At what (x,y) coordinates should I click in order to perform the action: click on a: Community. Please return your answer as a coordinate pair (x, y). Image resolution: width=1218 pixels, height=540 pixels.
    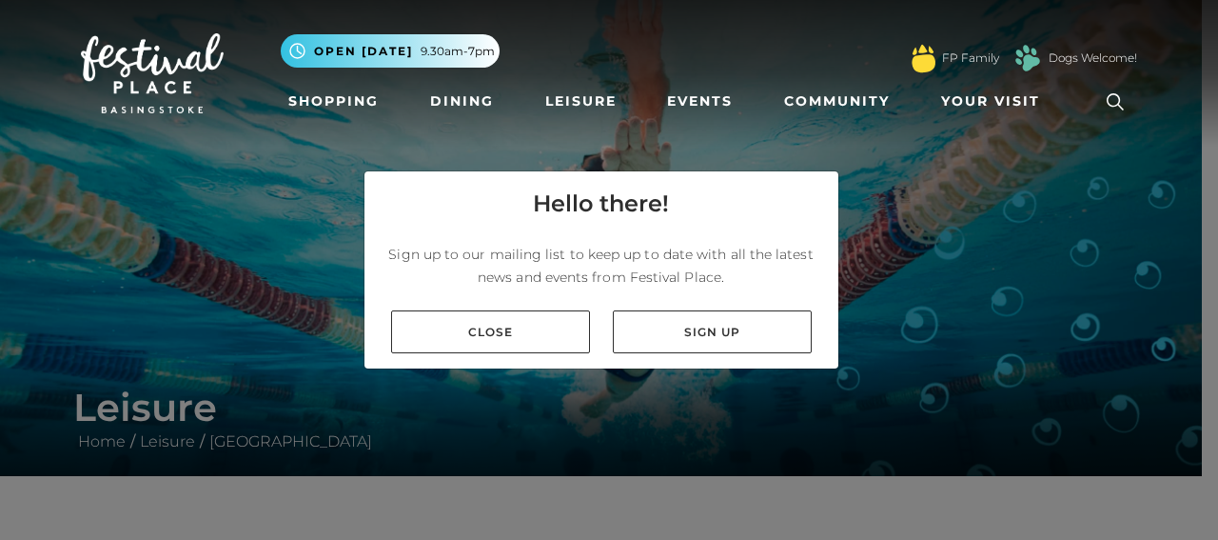
    Looking at the image, I should click on (837, 101).